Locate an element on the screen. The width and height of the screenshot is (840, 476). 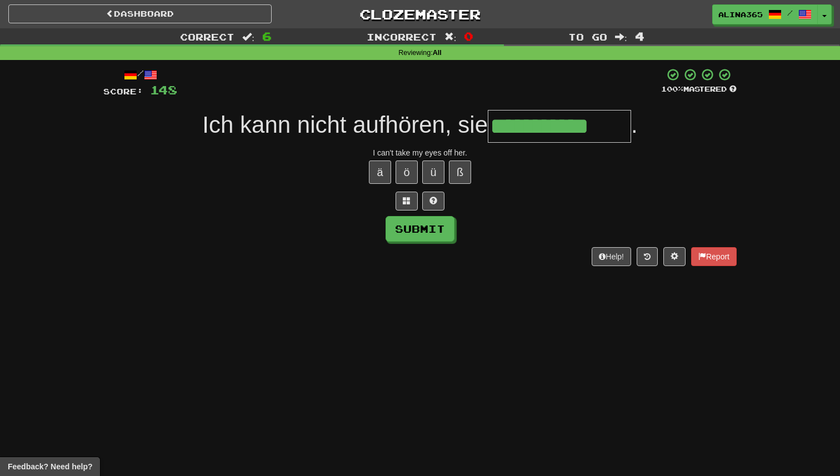
span: 6 is located at coordinates (267, 36).